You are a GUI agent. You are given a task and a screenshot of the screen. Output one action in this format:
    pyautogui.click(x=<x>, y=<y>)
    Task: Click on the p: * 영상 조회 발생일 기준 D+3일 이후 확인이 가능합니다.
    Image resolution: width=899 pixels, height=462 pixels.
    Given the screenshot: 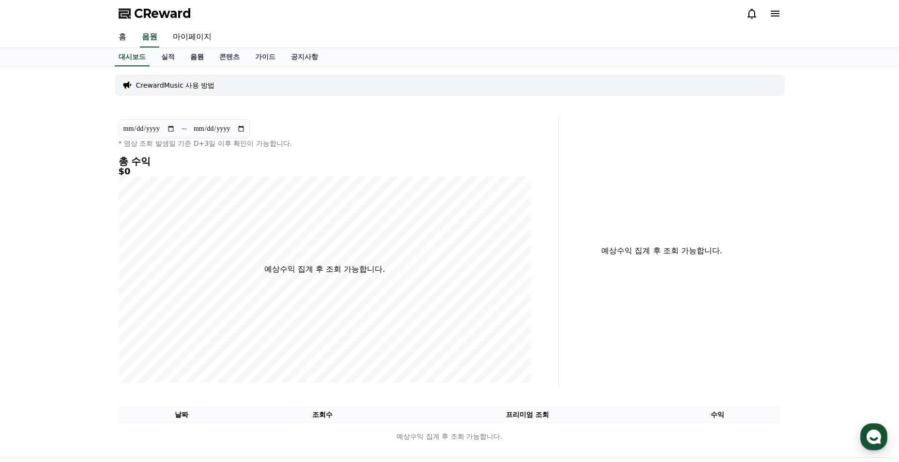 What is the action you would take?
    pyautogui.click(x=325, y=143)
    